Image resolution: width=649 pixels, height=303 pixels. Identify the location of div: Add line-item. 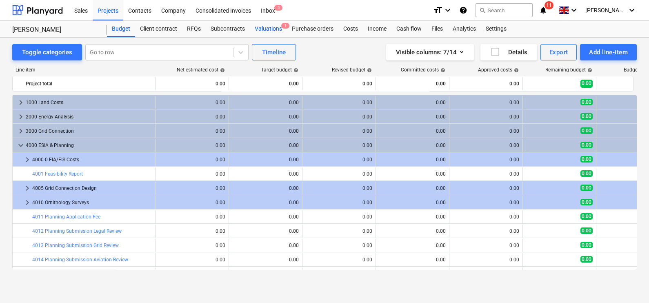
(608, 52).